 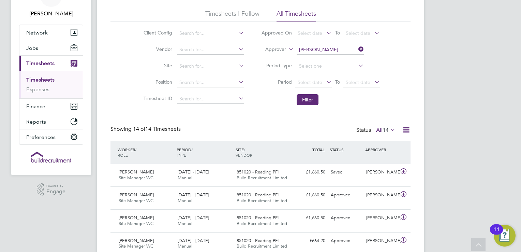 What do you see at coordinates (386, 130) in the screenshot?
I see `span: 14` at bounding box center [386, 130].